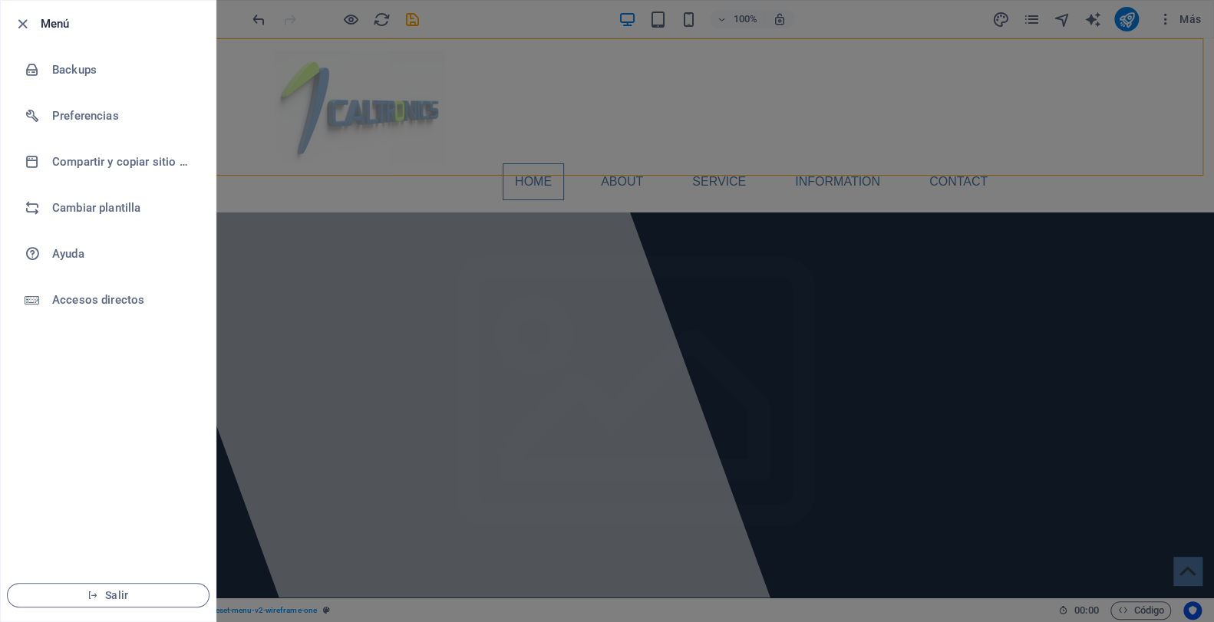 Image resolution: width=1214 pixels, height=622 pixels. I want to click on h6: Menú, so click(122, 24).